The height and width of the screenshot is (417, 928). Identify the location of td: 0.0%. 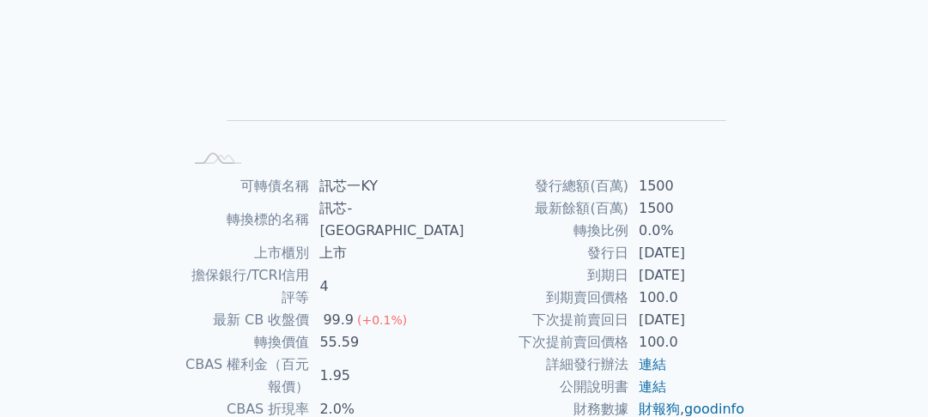
(687, 231).